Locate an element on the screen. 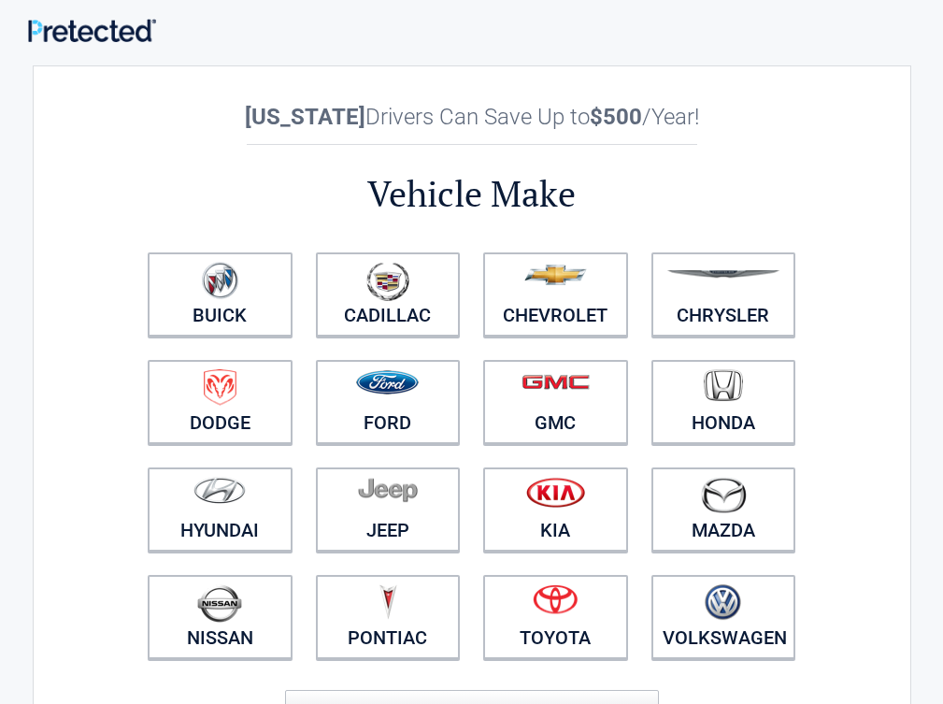  img: volkswagen is located at coordinates (722, 602).